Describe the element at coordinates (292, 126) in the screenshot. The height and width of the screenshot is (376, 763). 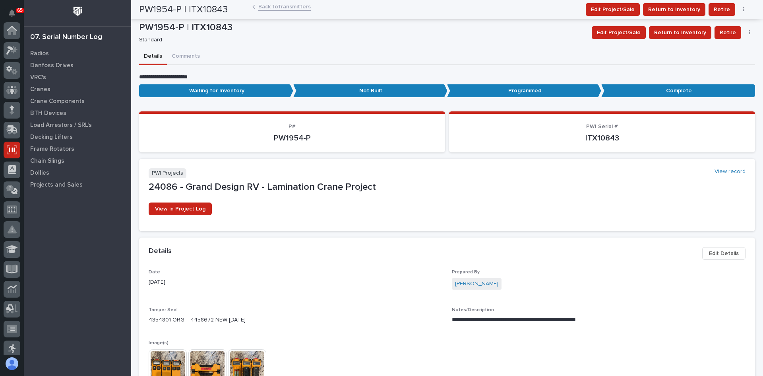
I see `span: P#` at that location.